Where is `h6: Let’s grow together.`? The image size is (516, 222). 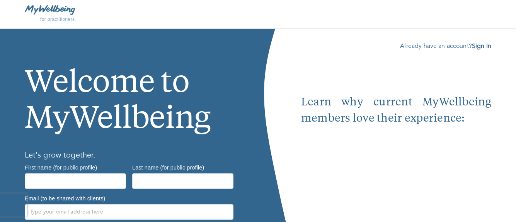
h6: Let’s grow together. is located at coordinates (129, 156).